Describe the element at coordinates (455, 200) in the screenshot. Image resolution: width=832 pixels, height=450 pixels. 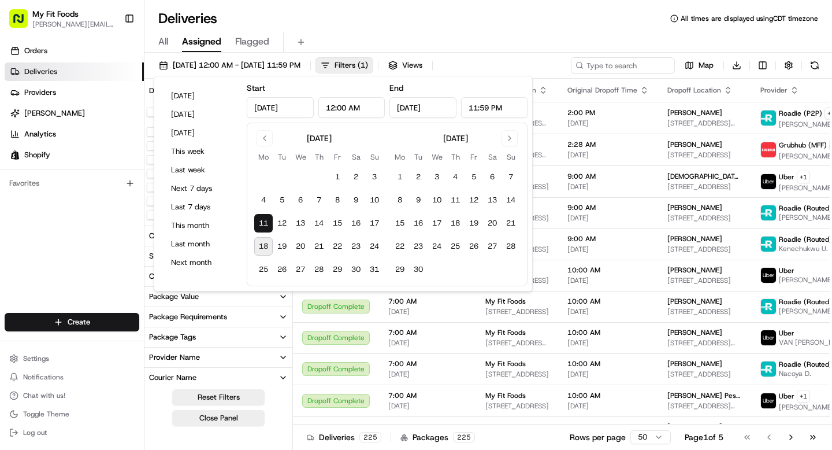
I see `button: 11` at that location.